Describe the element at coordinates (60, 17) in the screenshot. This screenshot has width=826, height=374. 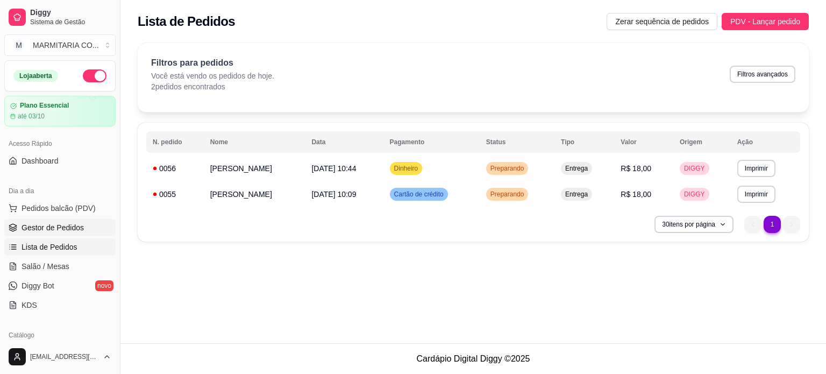
I see `a: DiggySistema de Gestão` at that location.